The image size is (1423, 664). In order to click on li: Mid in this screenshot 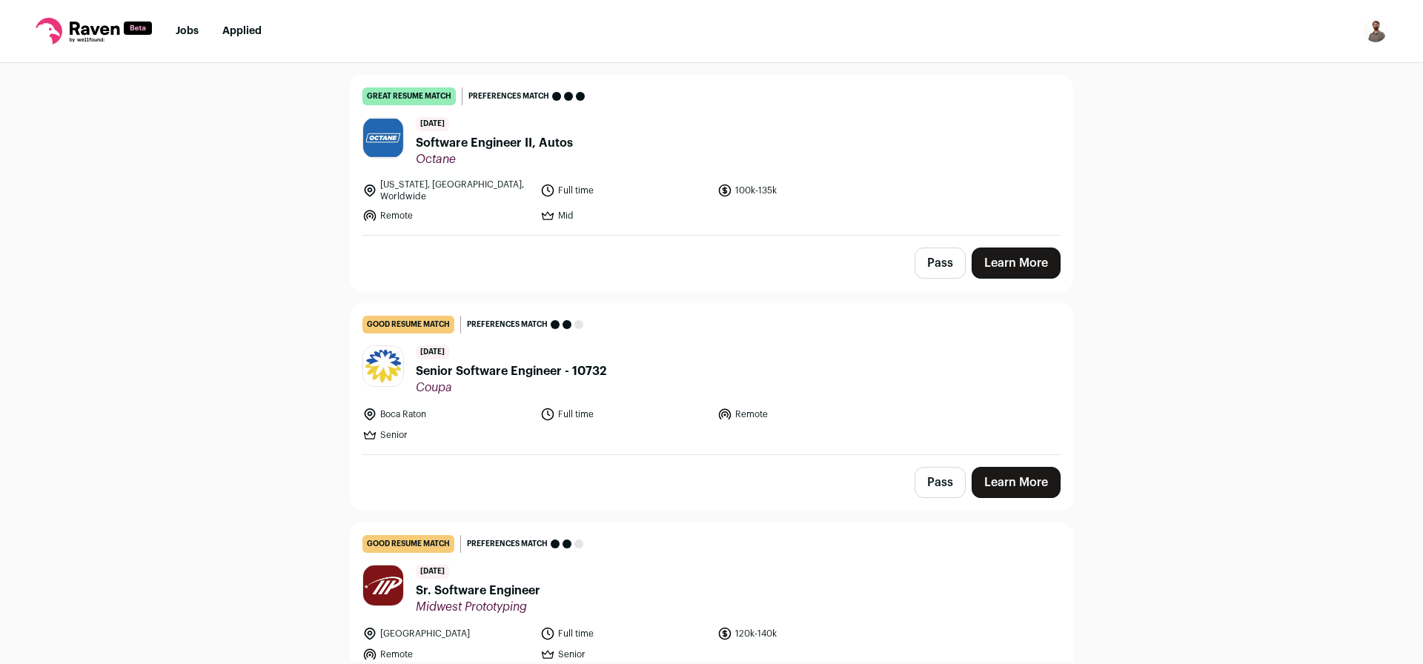, I will do `click(625, 216)`.